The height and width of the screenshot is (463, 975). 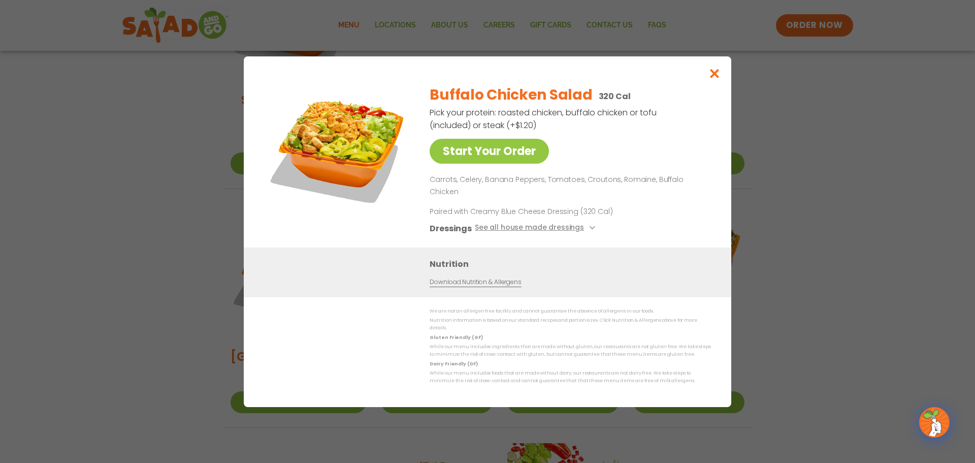 What do you see at coordinates (715, 73) in the screenshot?
I see `button: Close modal` at bounding box center [715, 73].